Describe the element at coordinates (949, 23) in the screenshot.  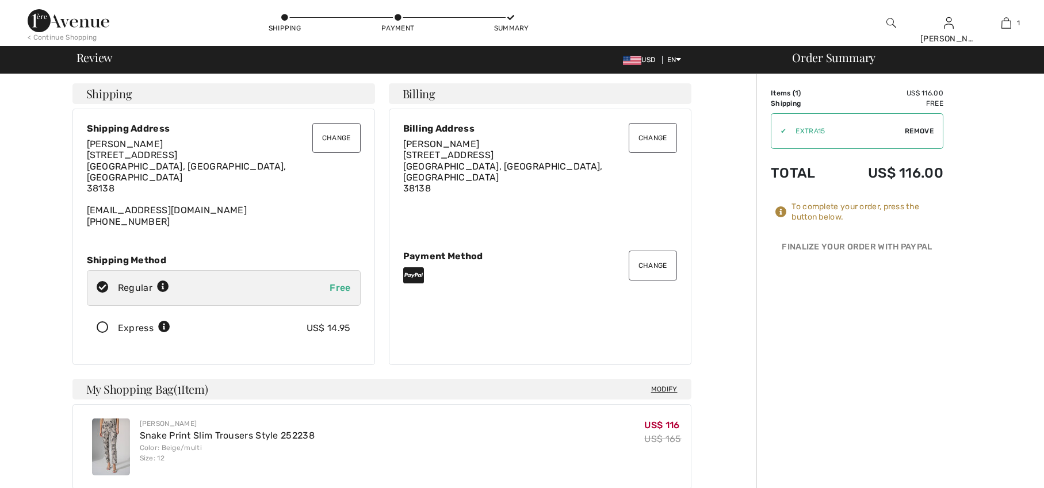
I see `img: My Info` at that location.